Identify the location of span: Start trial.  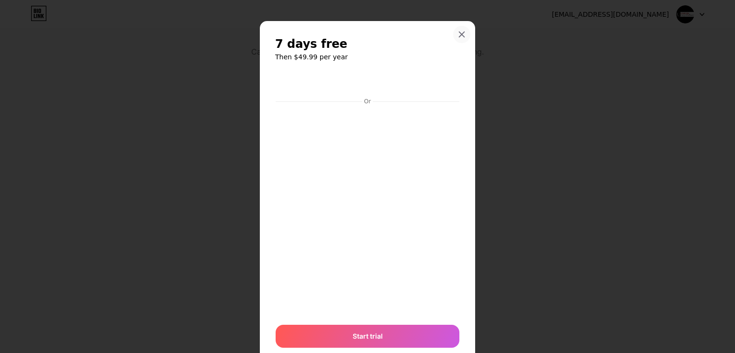
(368, 336).